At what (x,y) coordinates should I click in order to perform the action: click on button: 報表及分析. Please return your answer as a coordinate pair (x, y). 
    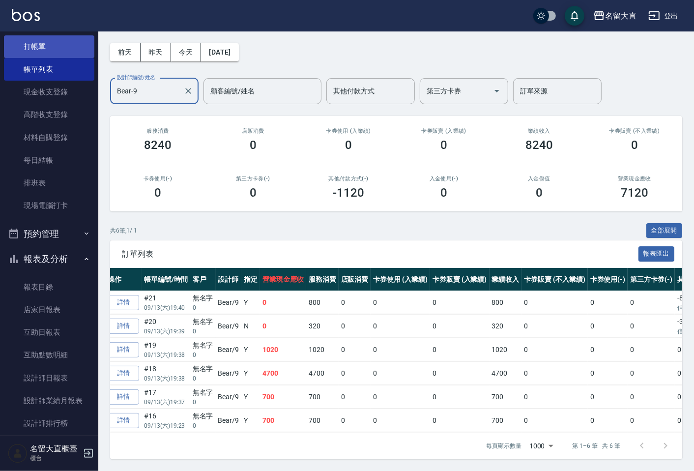
    Looking at the image, I should click on (49, 259).